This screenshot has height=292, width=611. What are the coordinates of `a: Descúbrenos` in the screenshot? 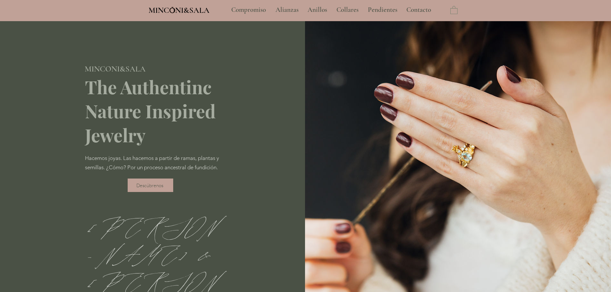 It's located at (150, 185).